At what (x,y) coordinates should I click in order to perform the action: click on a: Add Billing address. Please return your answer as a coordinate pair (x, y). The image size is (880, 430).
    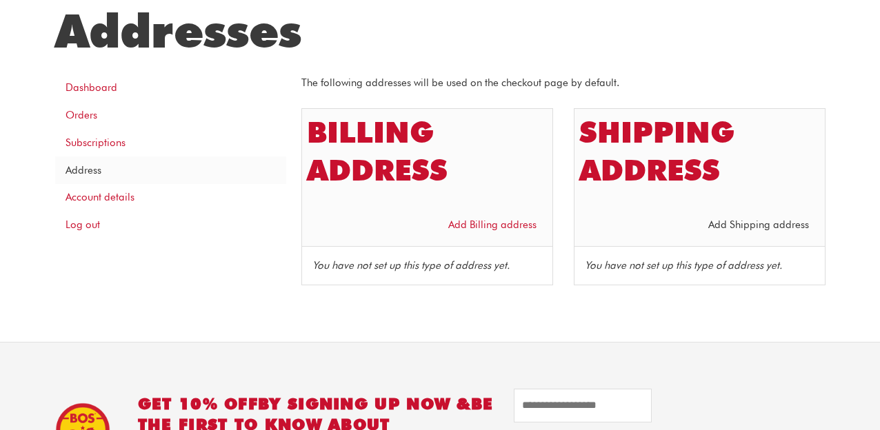
    Looking at the image, I should click on (492, 225).